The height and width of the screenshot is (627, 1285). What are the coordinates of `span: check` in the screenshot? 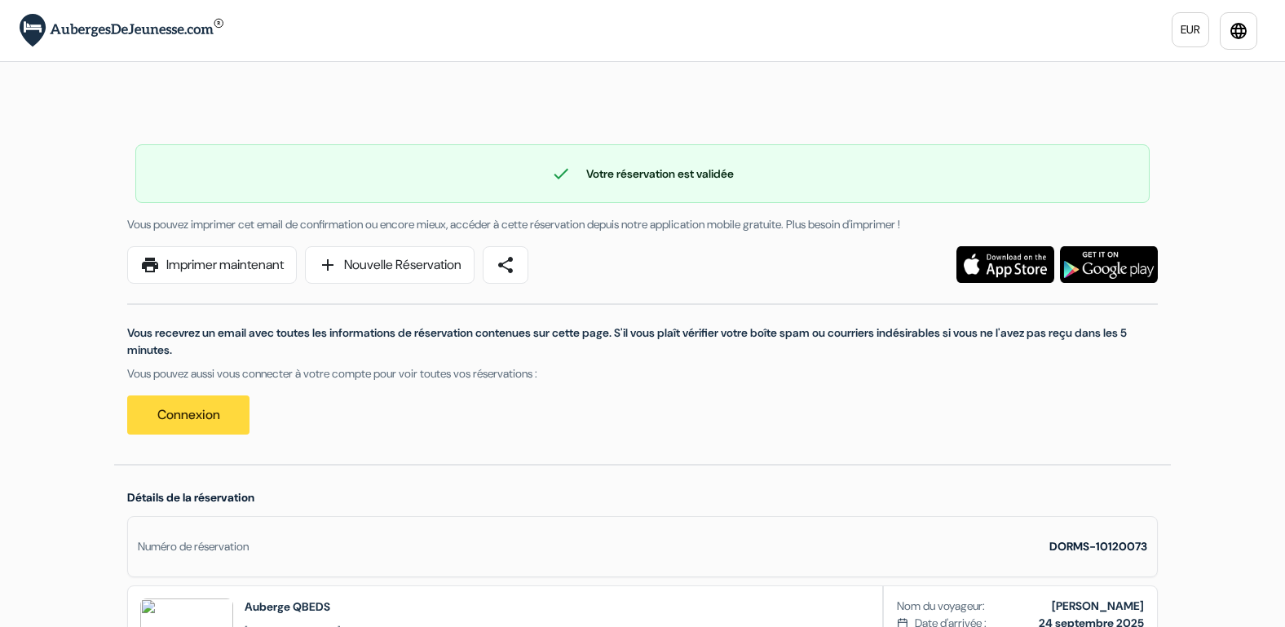 It's located at (561, 174).